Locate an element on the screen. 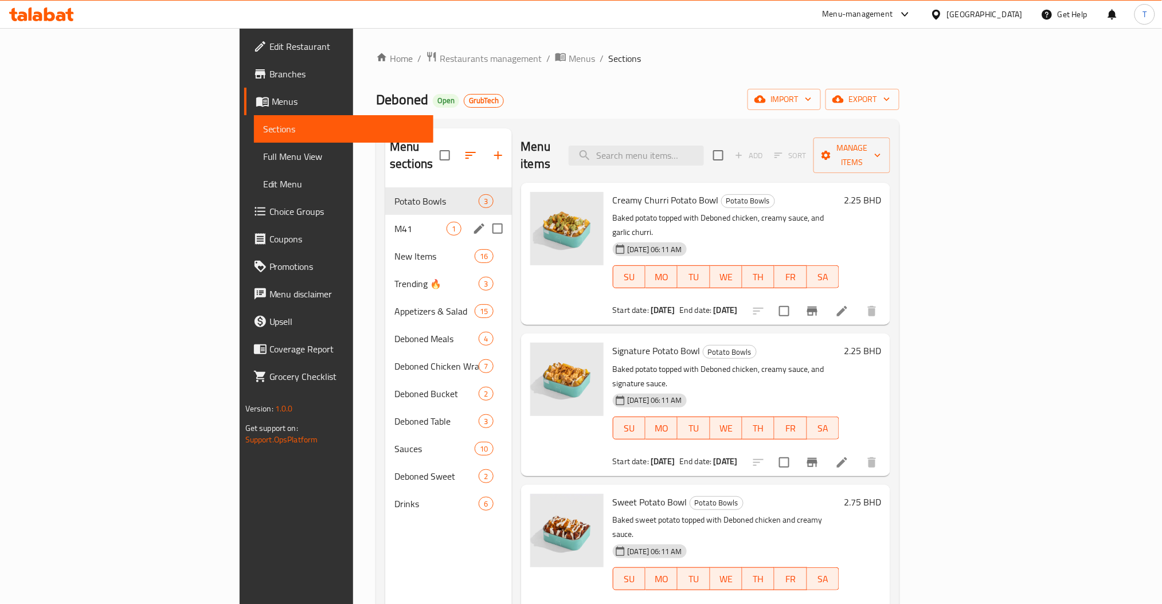  span: End date: is located at coordinates (695, 310).